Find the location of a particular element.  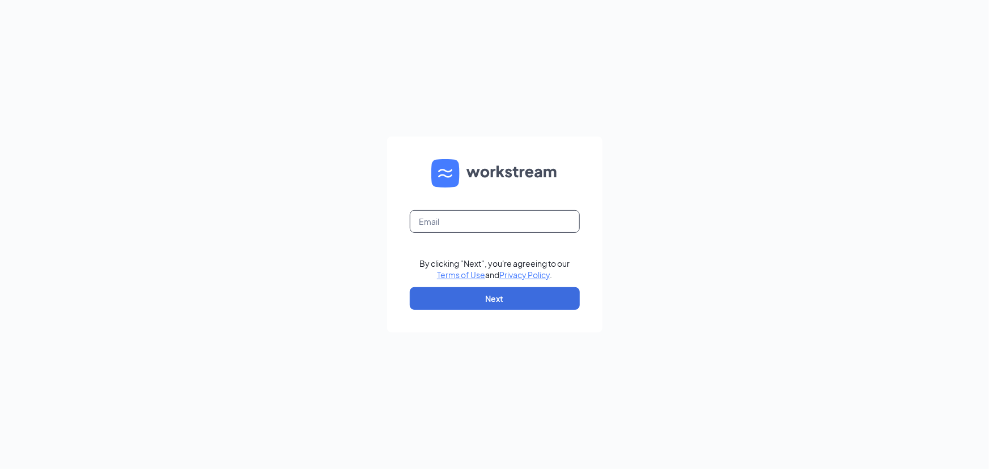

div: By clicking "Next", you're agreeing to our and . is located at coordinates (494, 269).